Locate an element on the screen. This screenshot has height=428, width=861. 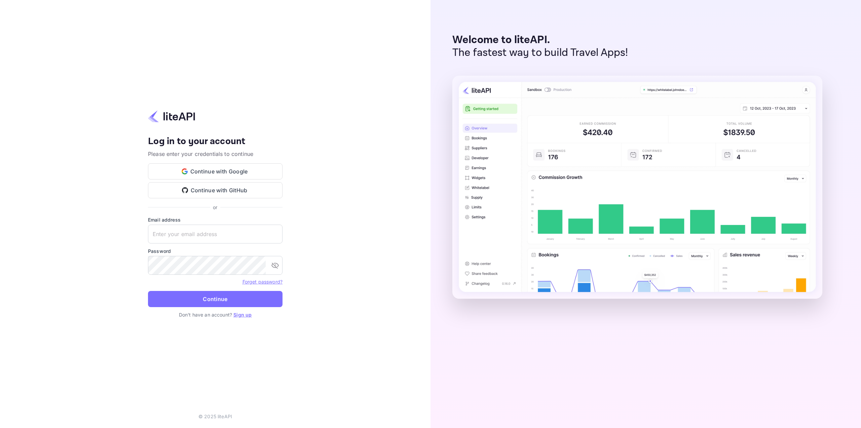
label: Password is located at coordinates (215, 251).